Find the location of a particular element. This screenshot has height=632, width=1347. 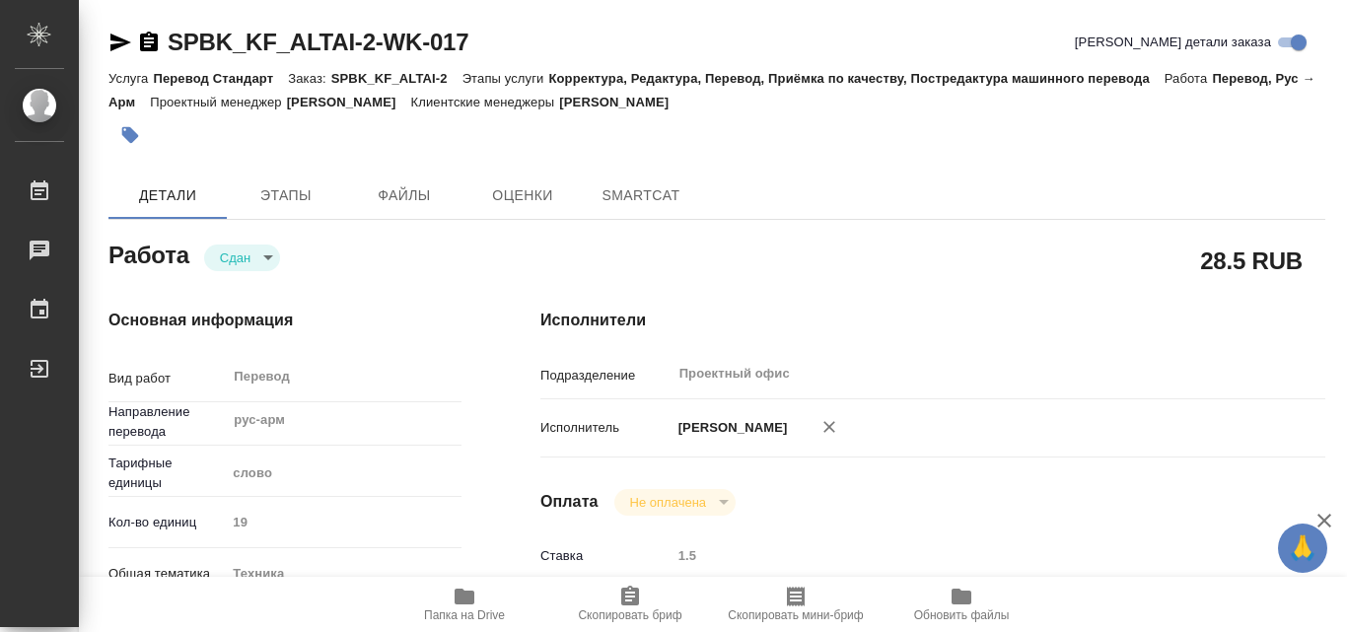

p: Перевод Стандарт is located at coordinates (220, 78).